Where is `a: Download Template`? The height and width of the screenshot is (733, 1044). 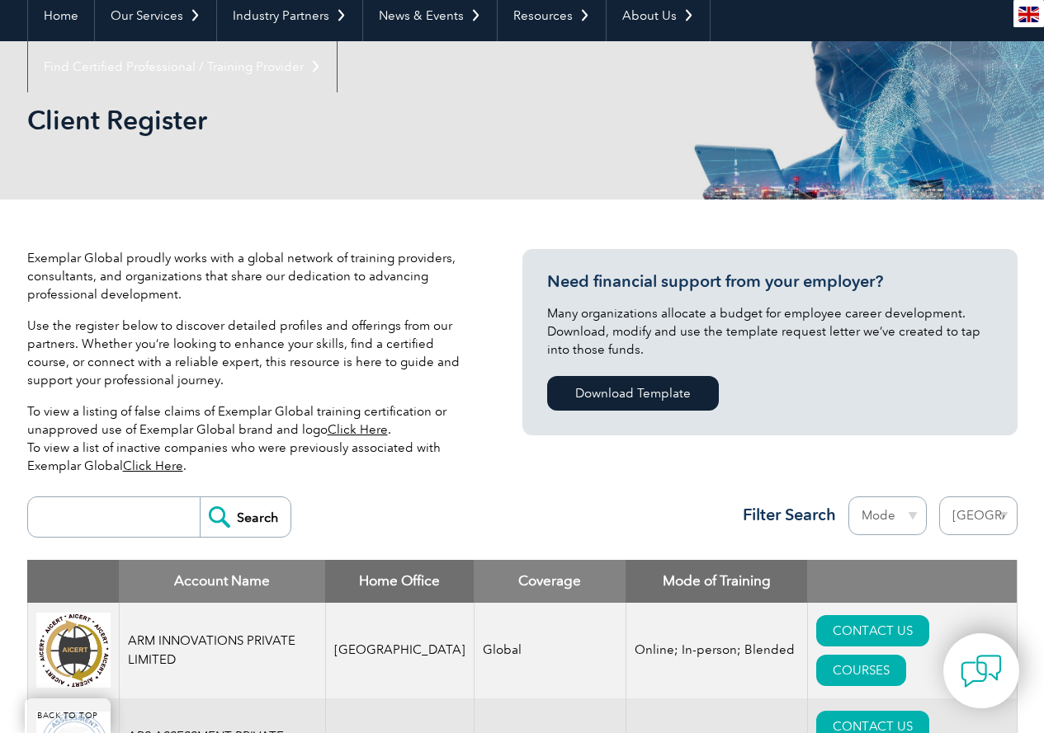
a: Download Template is located at coordinates (633, 394).